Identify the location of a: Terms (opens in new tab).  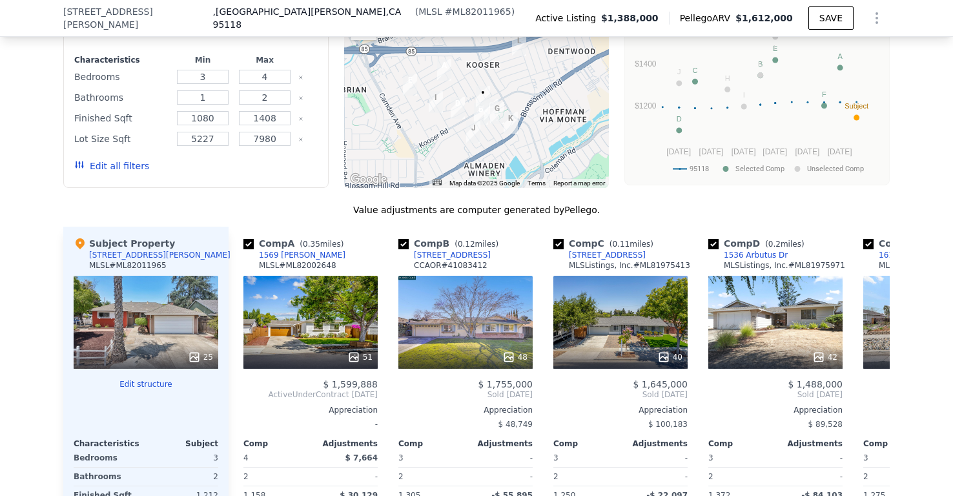
(537, 183).